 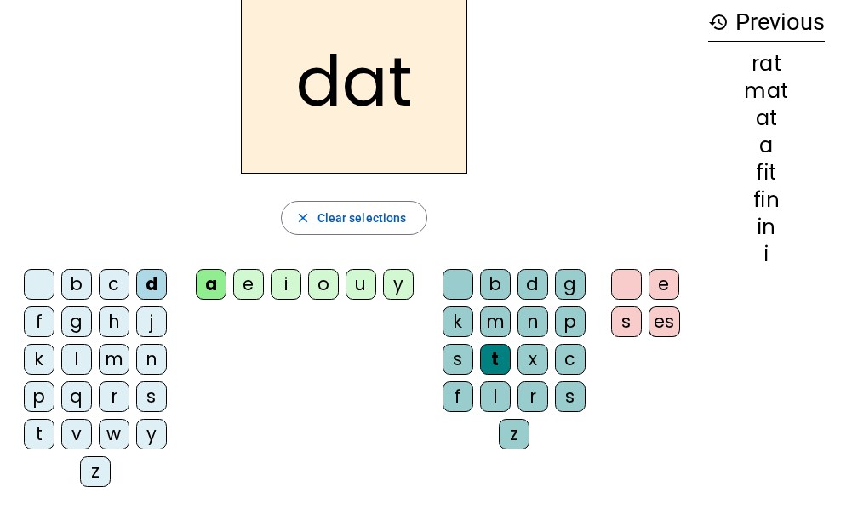 I want to click on div: es, so click(x=664, y=322).